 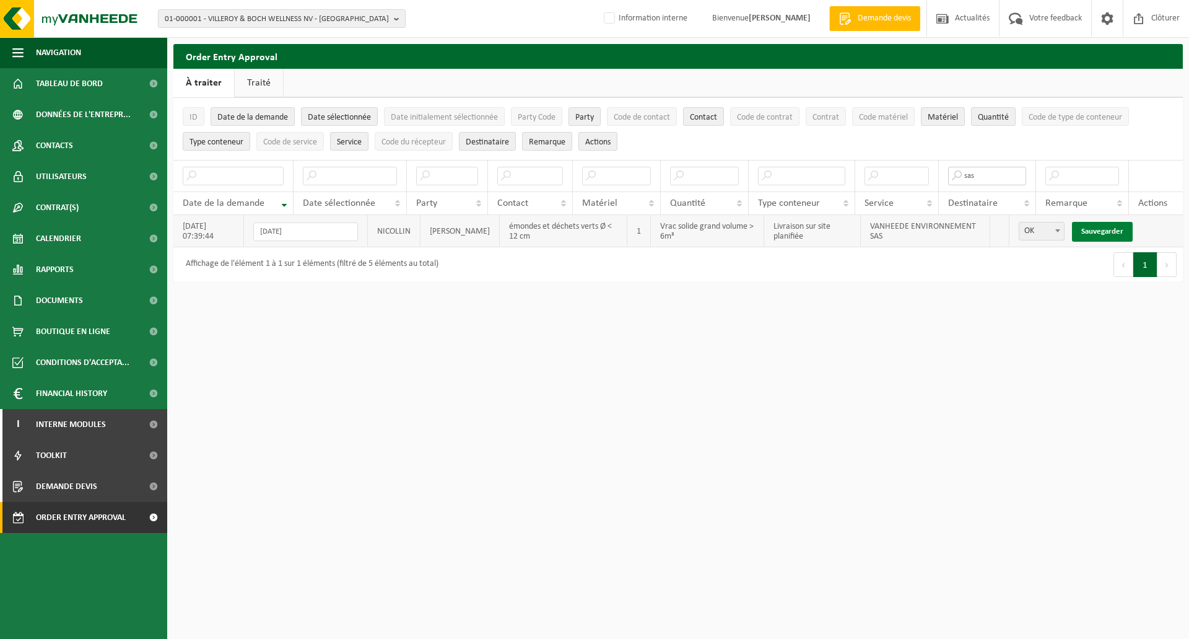 What do you see at coordinates (444, 117) in the screenshot?
I see `span: Date initialement sélectionnée` at bounding box center [444, 117].